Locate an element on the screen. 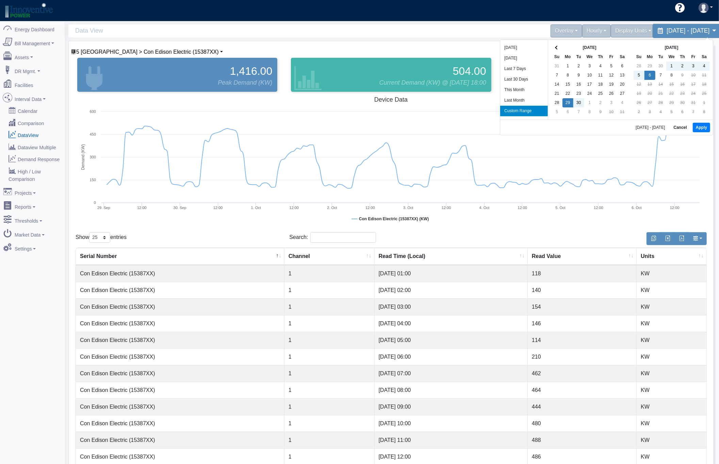 Image resolution: width=719 pixels, height=464 pixels. td: 140 is located at coordinates (582, 290).